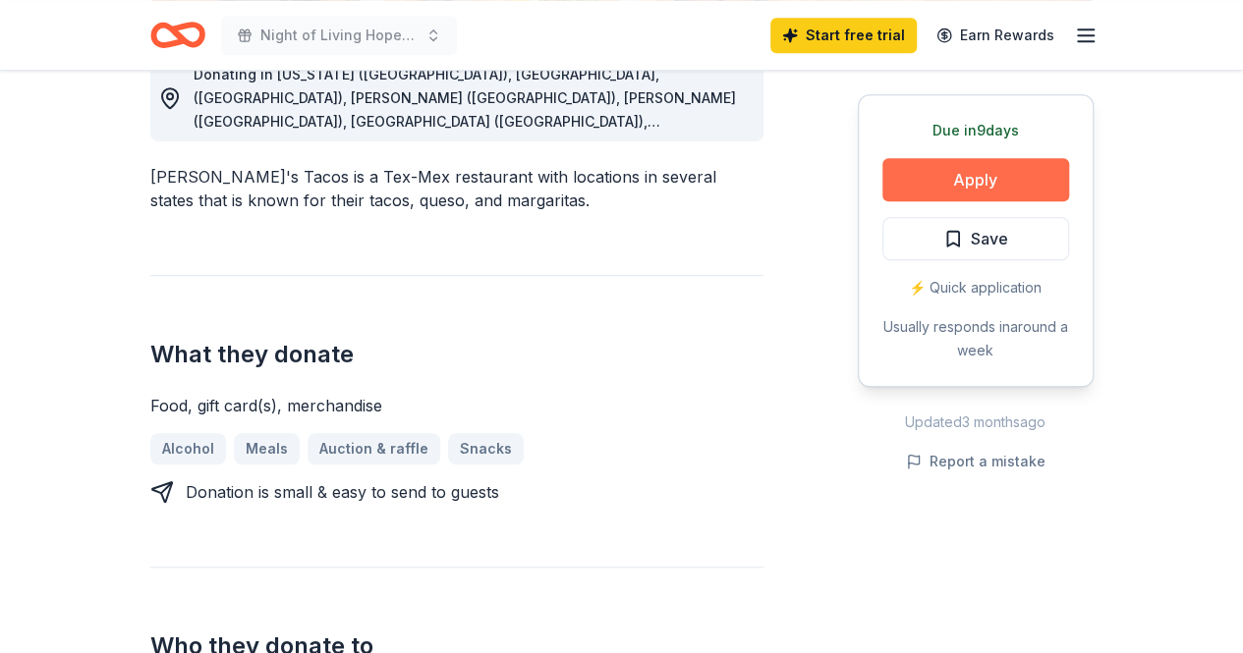 The image size is (1243, 653). Describe the element at coordinates (976, 288) in the screenshot. I see `div: ⚡️ Quick application` at that location.